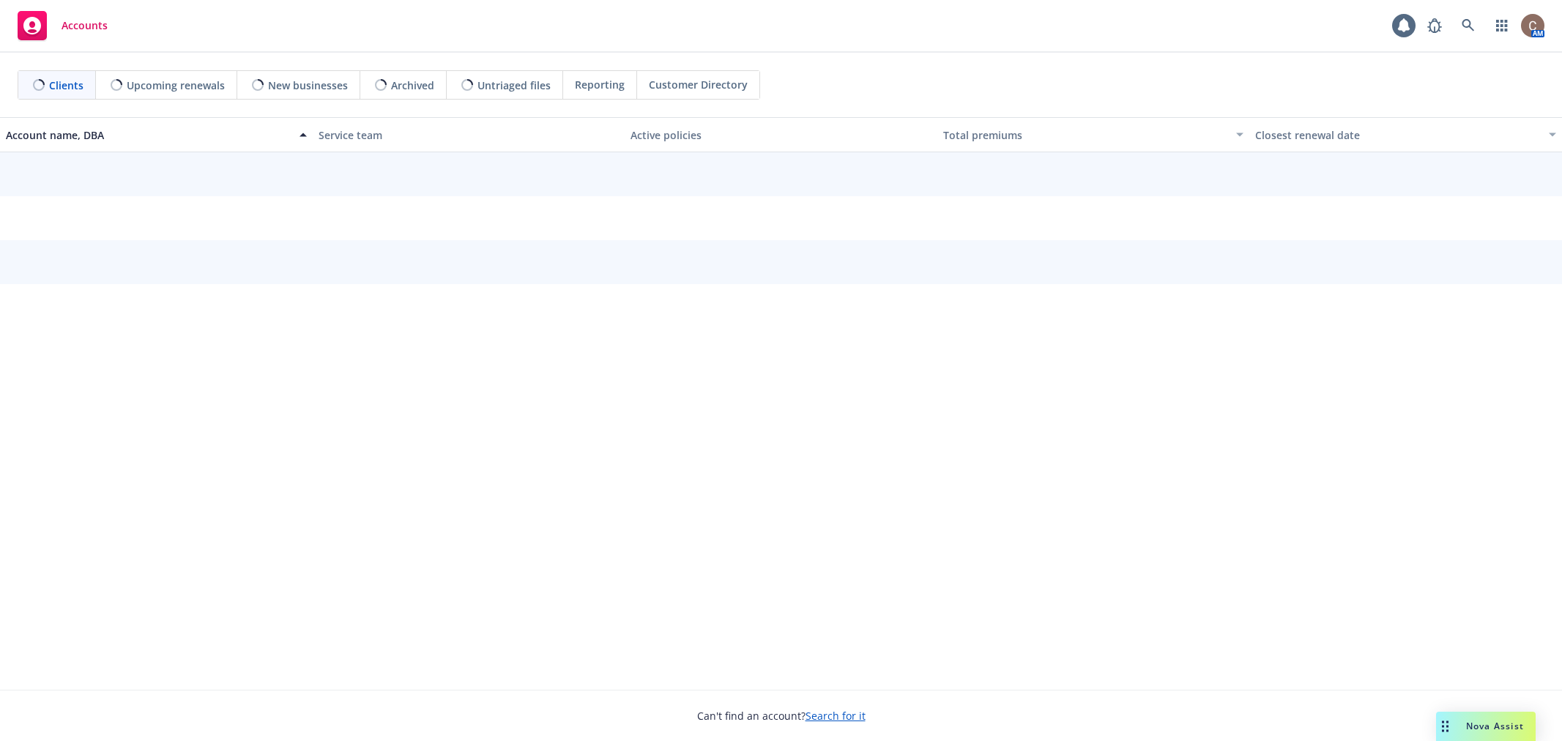  What do you see at coordinates (148, 135) in the screenshot?
I see `div: Account name, DBA` at bounding box center [148, 135].